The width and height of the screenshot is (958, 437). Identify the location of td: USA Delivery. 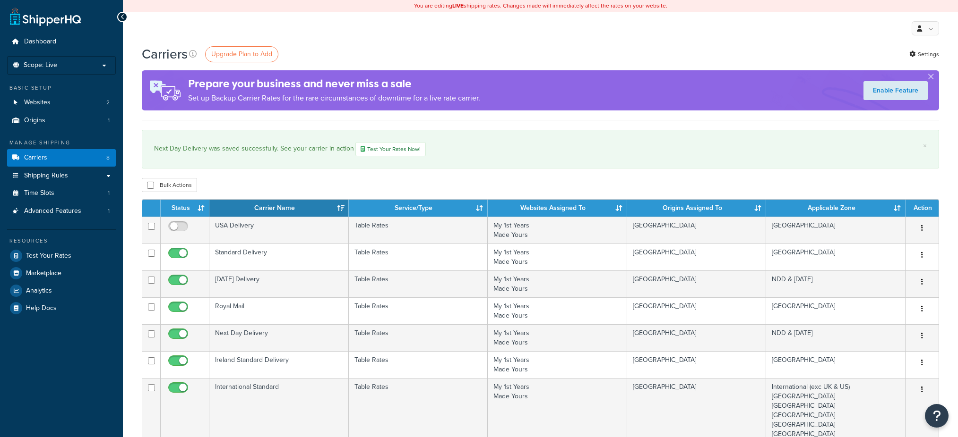
(279, 230).